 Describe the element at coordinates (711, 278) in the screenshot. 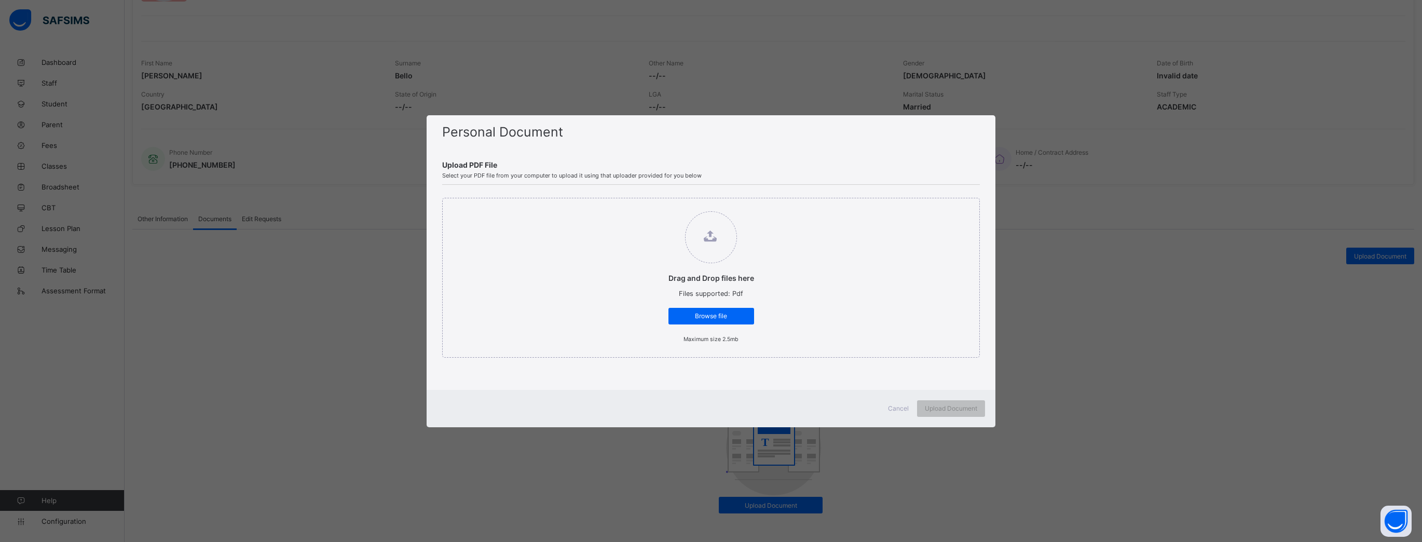

I see `p: Drag and Drop files here` at that location.